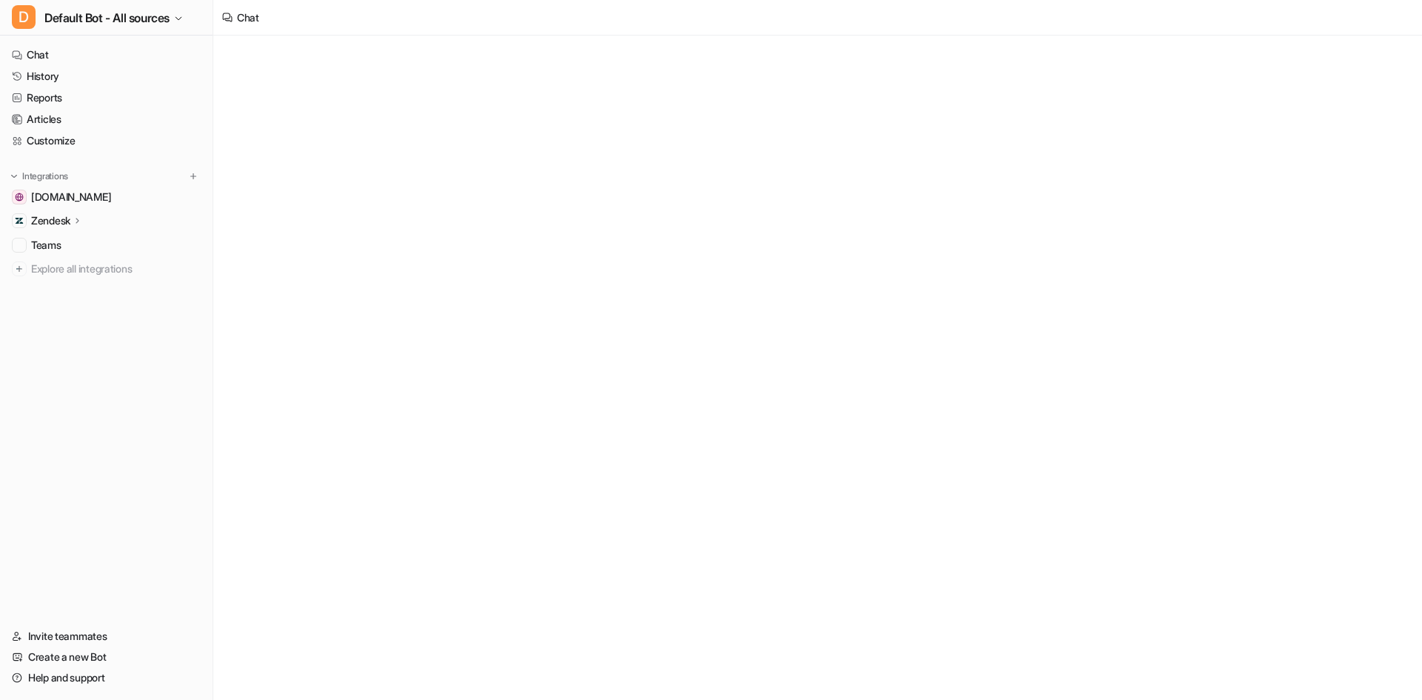 The image size is (1422, 700). I want to click on img: menu_add.svg, so click(193, 176).